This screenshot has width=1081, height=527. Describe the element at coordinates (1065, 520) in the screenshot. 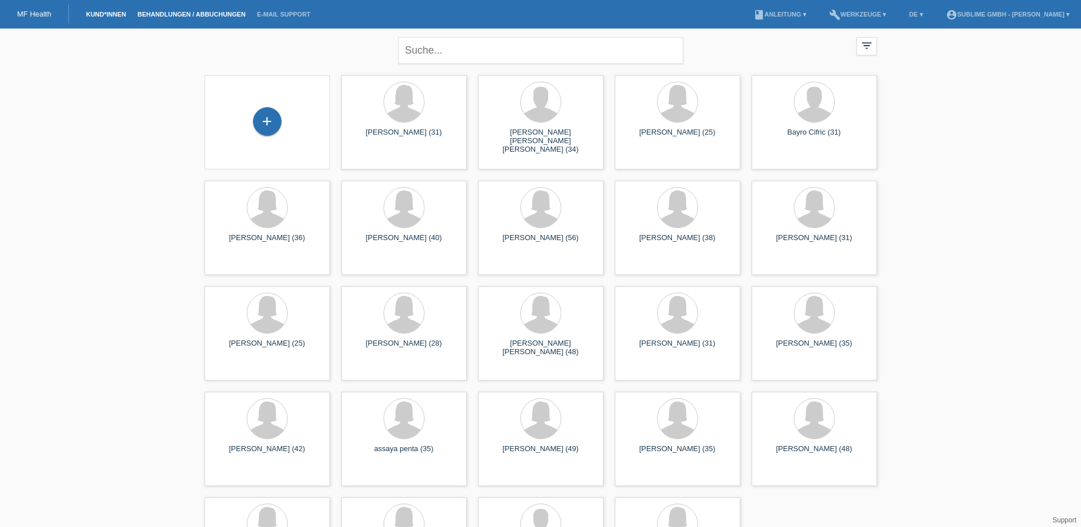

I see `a: Support` at that location.